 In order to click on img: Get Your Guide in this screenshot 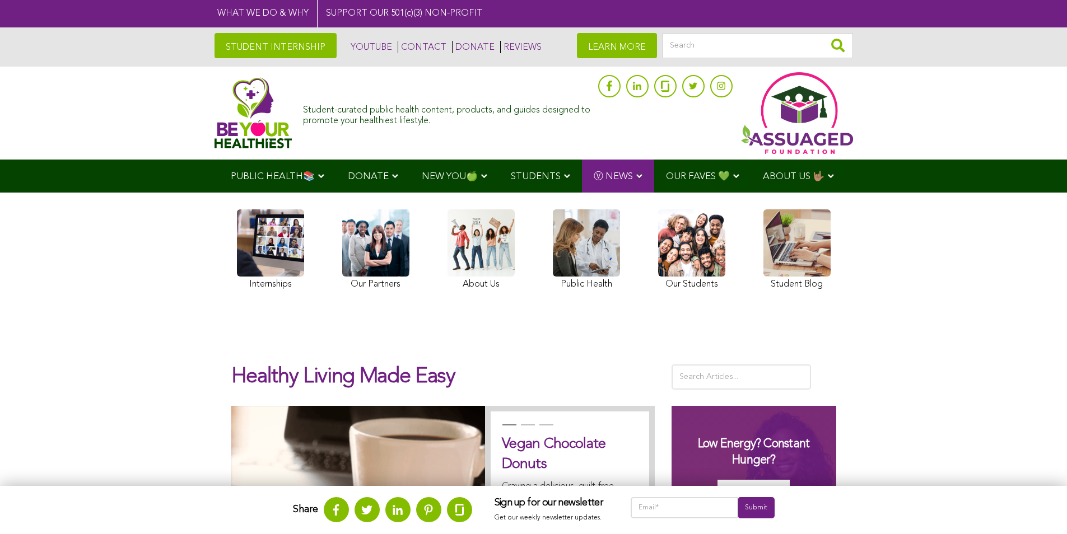, I will do `click(753, 491)`.